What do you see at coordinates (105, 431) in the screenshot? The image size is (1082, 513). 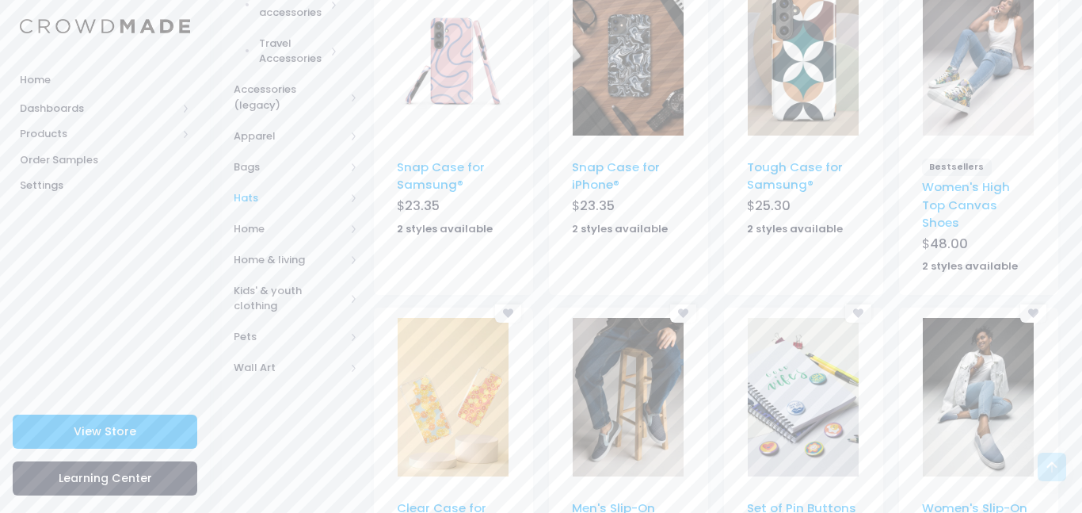 I see `span: View Store` at bounding box center [105, 431].